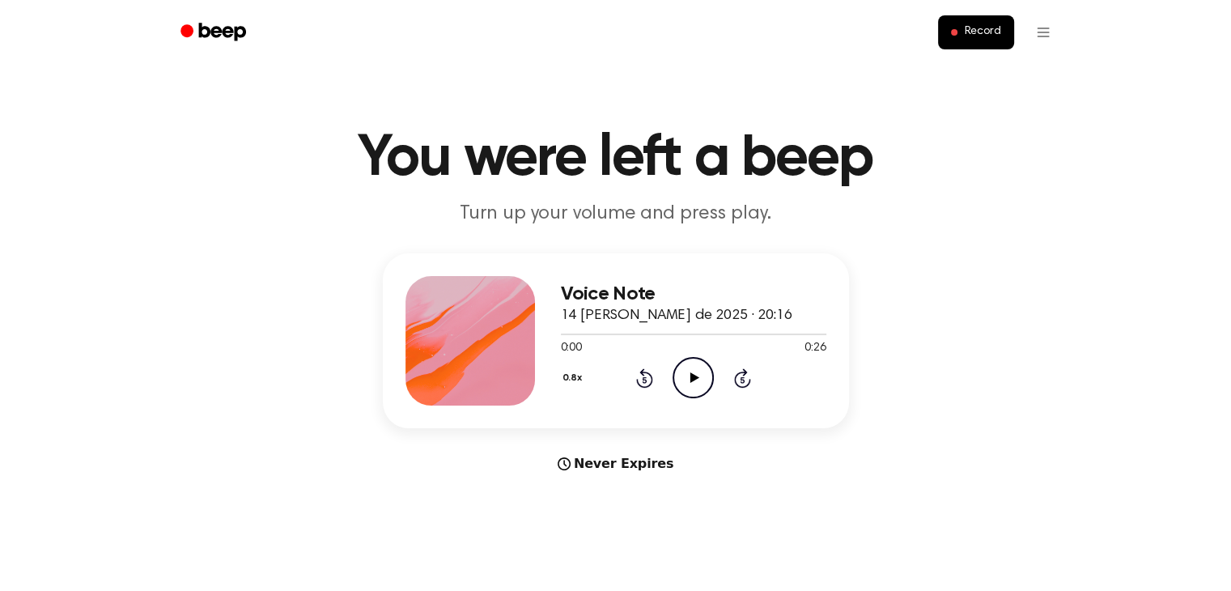 This screenshot has width=1231, height=591. Describe the element at coordinates (215, 32) in the screenshot. I see `a: Beep` at that location.